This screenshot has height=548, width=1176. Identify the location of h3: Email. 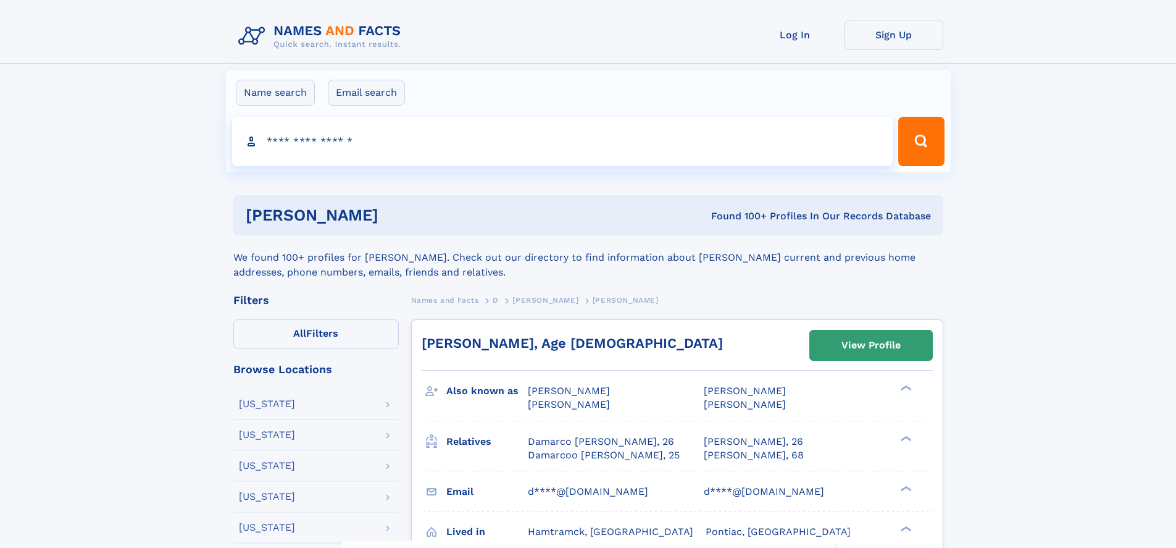
(487, 491).